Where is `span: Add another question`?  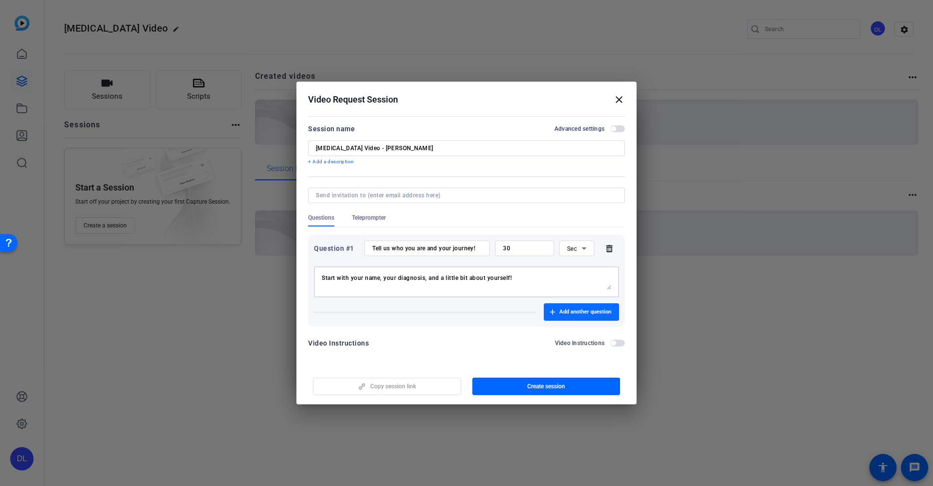
span: Add another question is located at coordinates (585, 312).